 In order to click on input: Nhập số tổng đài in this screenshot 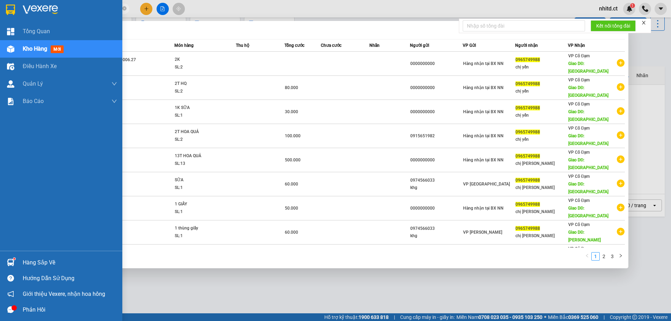, I will do `click(523, 26)`.